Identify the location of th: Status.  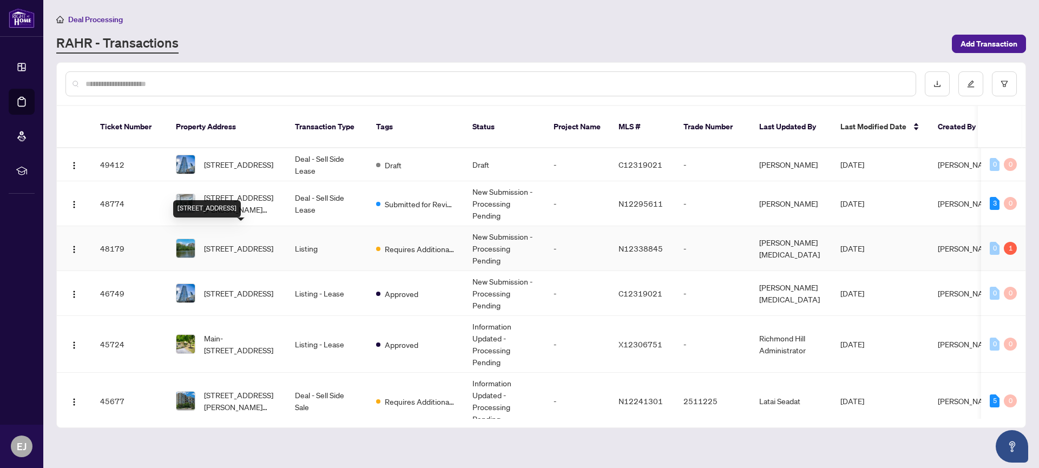
(504, 127).